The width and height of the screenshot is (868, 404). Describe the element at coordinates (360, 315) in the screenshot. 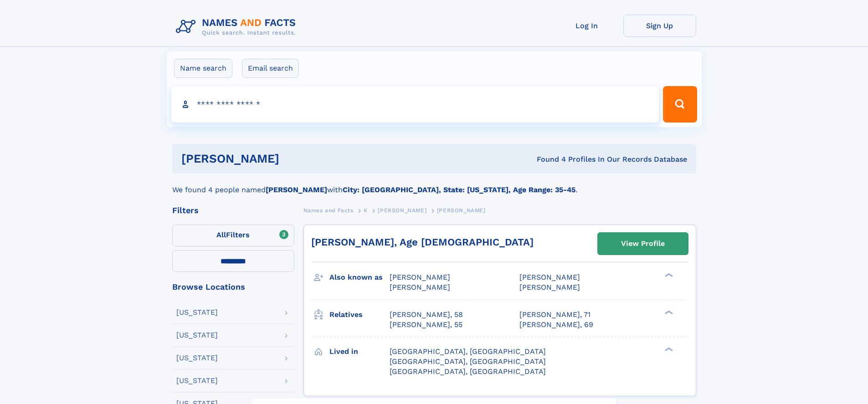

I see `h3: Relatives` at that location.